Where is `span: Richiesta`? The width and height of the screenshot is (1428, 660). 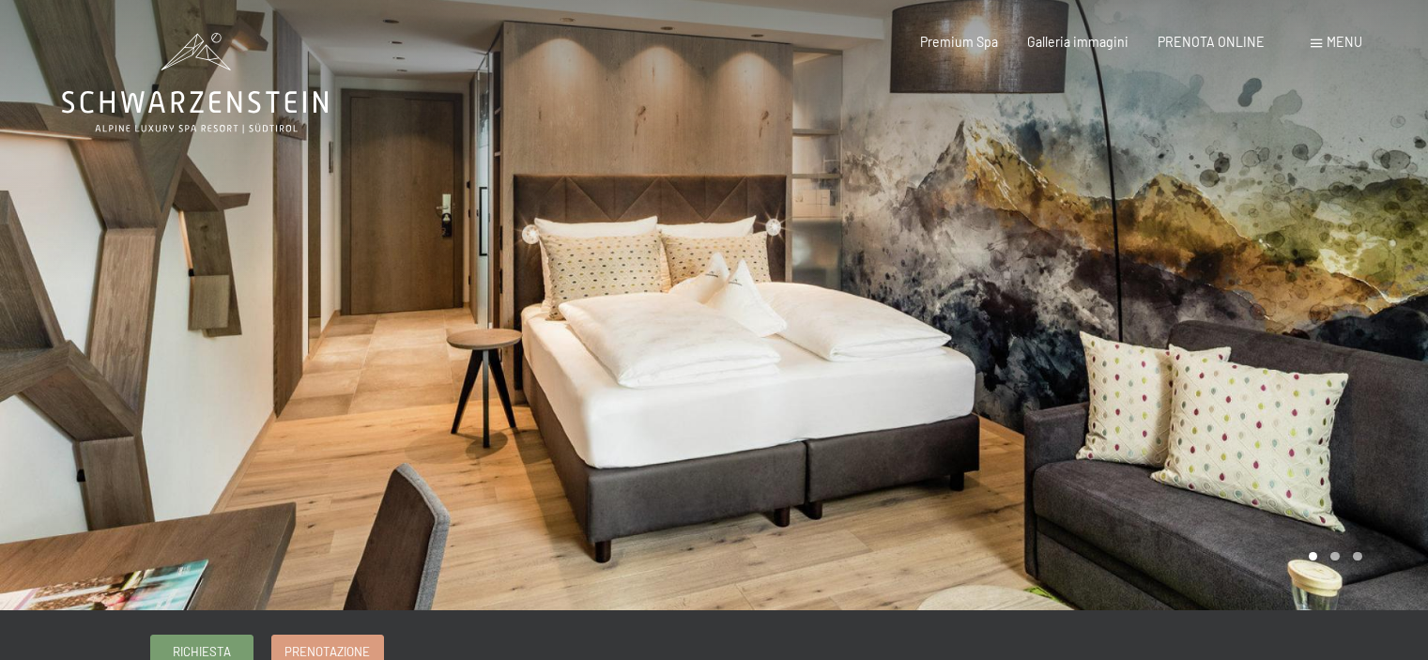 span: Richiesta is located at coordinates (202, 652).